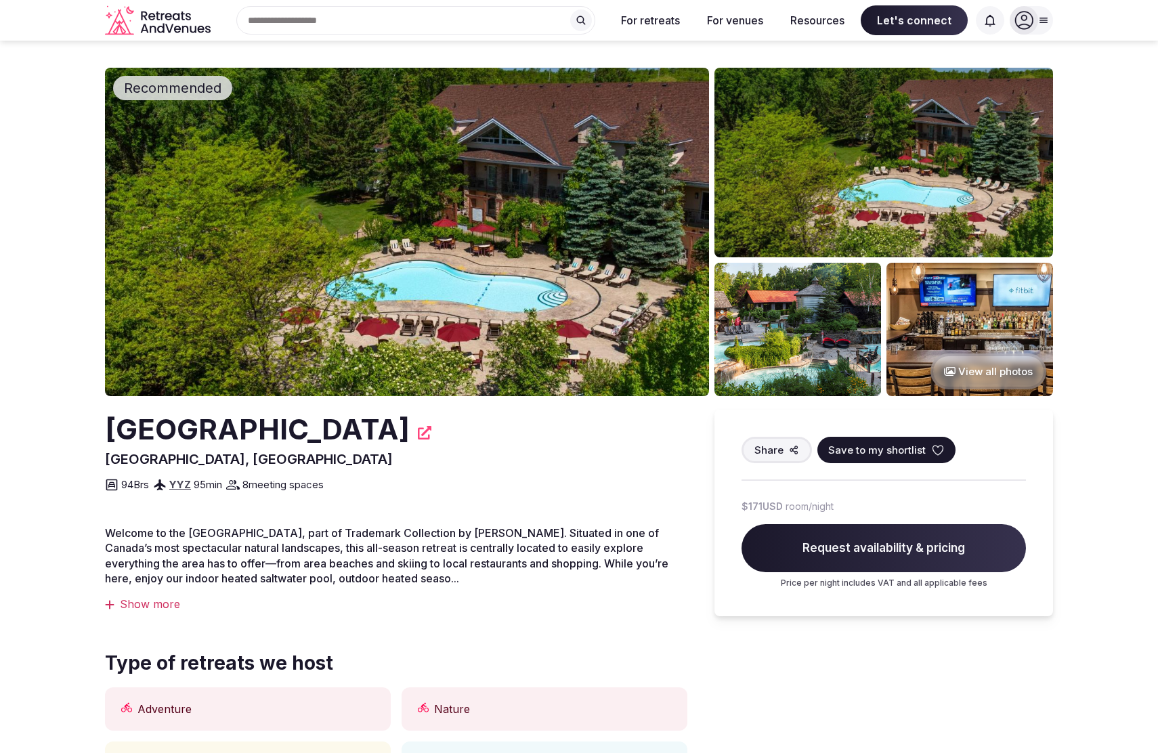  Describe the element at coordinates (173, 88) in the screenshot. I see `span: Recommended` at that location.